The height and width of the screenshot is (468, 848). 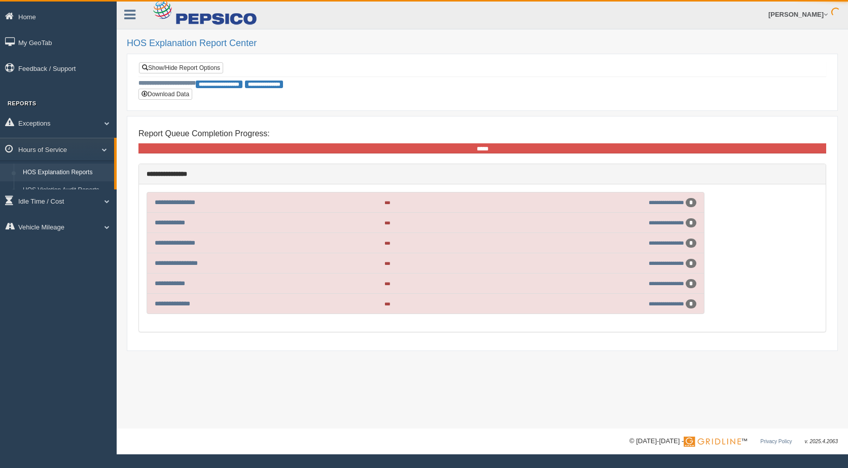 What do you see at coordinates (165, 94) in the screenshot?
I see `button: Download Data` at bounding box center [165, 94].